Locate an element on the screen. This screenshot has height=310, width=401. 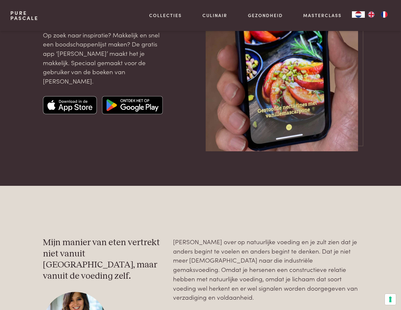
p: Op zoek naar inspiratie? Makkelijk en snel een boodschappenlijst maken? De gratis app ‘[PERSON_NA... is located at coordinates (103, 58).